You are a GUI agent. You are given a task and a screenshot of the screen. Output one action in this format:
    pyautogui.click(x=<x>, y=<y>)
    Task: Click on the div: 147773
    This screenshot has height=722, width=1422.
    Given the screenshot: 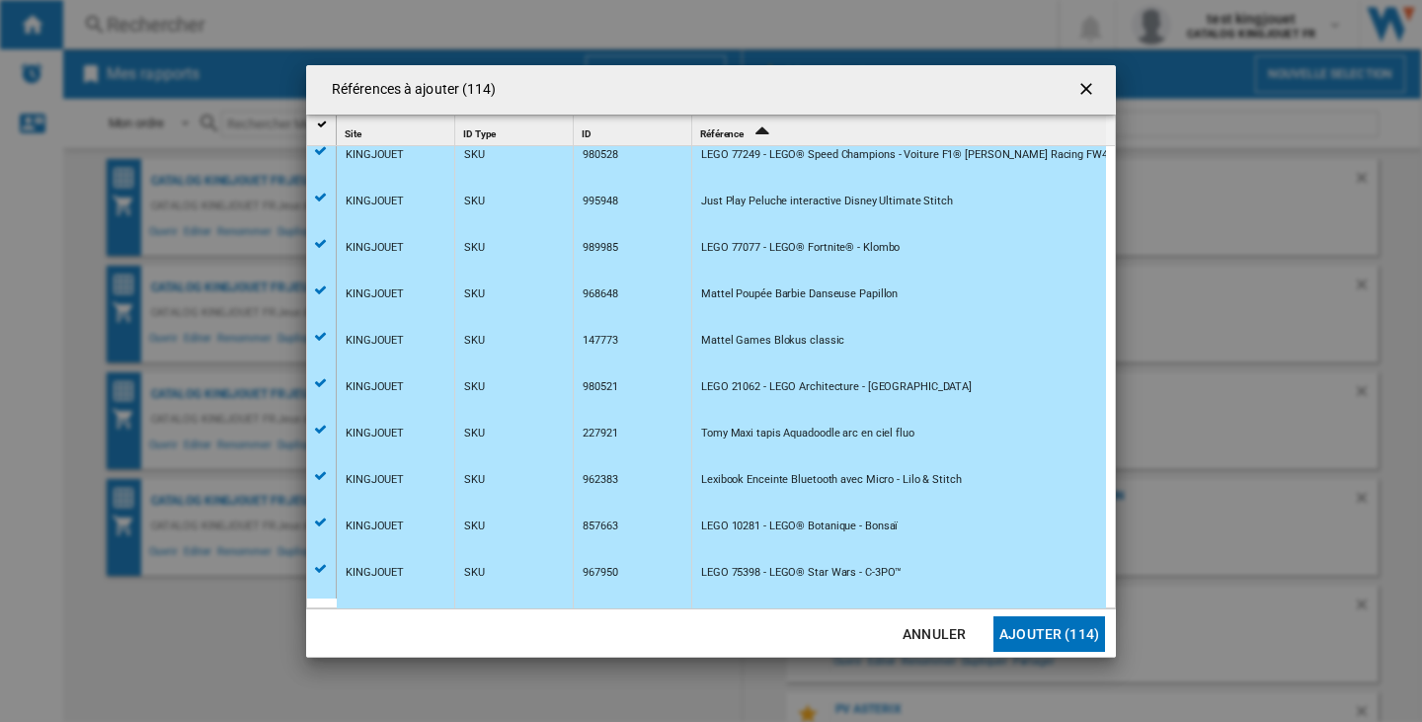 What is the action you would take?
    pyautogui.click(x=599, y=341)
    